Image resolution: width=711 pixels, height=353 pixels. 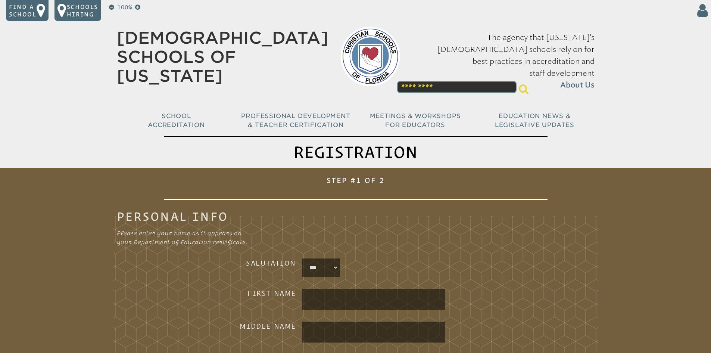 I want to click on h3: First Name, so click(x=236, y=293).